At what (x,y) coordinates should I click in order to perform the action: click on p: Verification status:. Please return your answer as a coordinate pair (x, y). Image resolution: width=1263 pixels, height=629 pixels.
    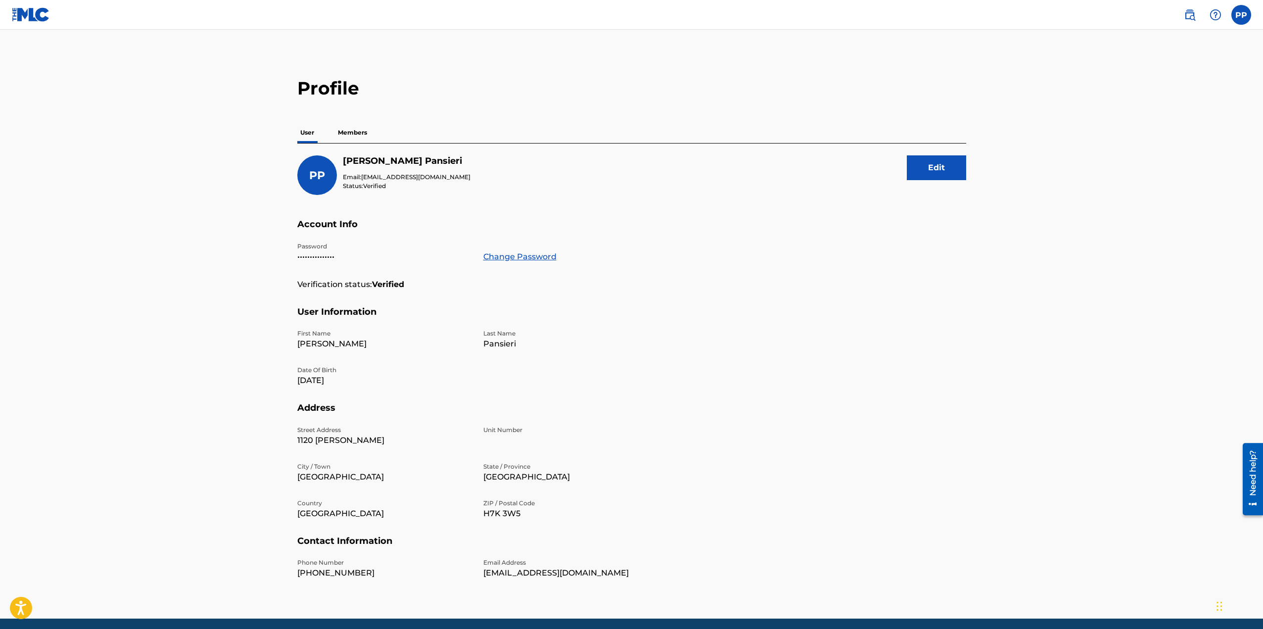
    Looking at the image, I should click on (335, 285).